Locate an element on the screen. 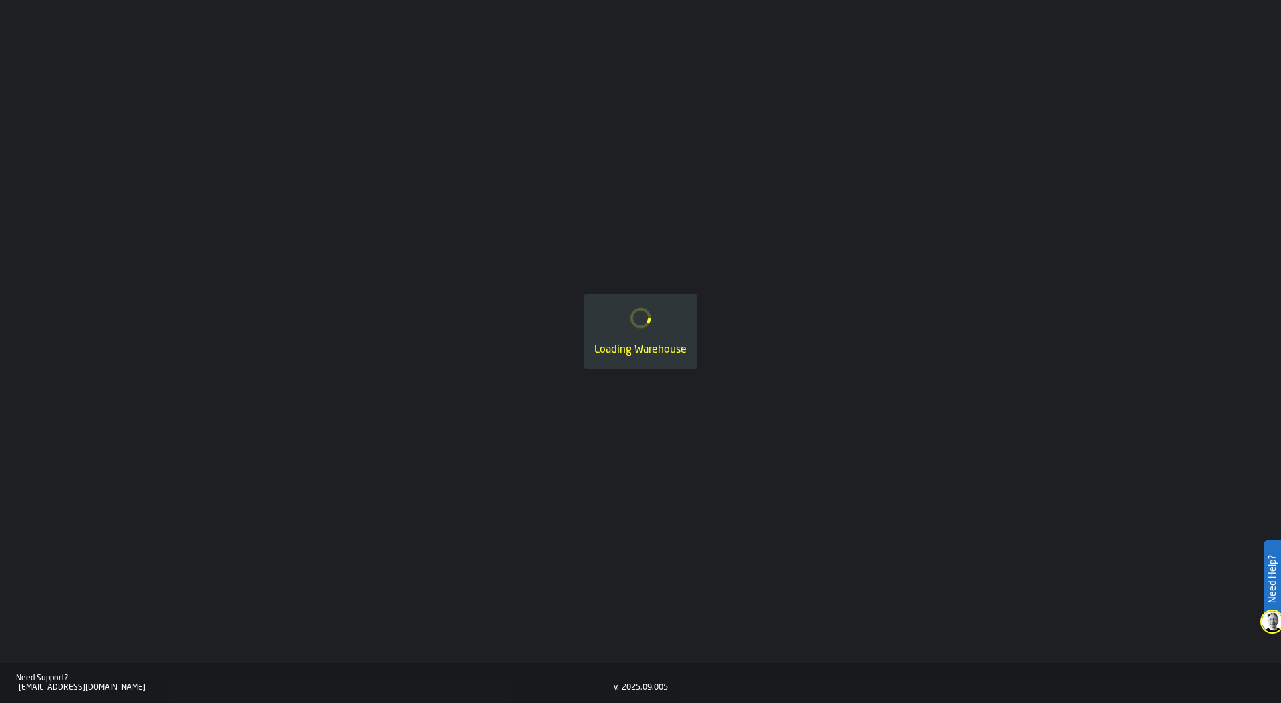 This screenshot has width=1281, height=703. div: v. is located at coordinates (616, 688).